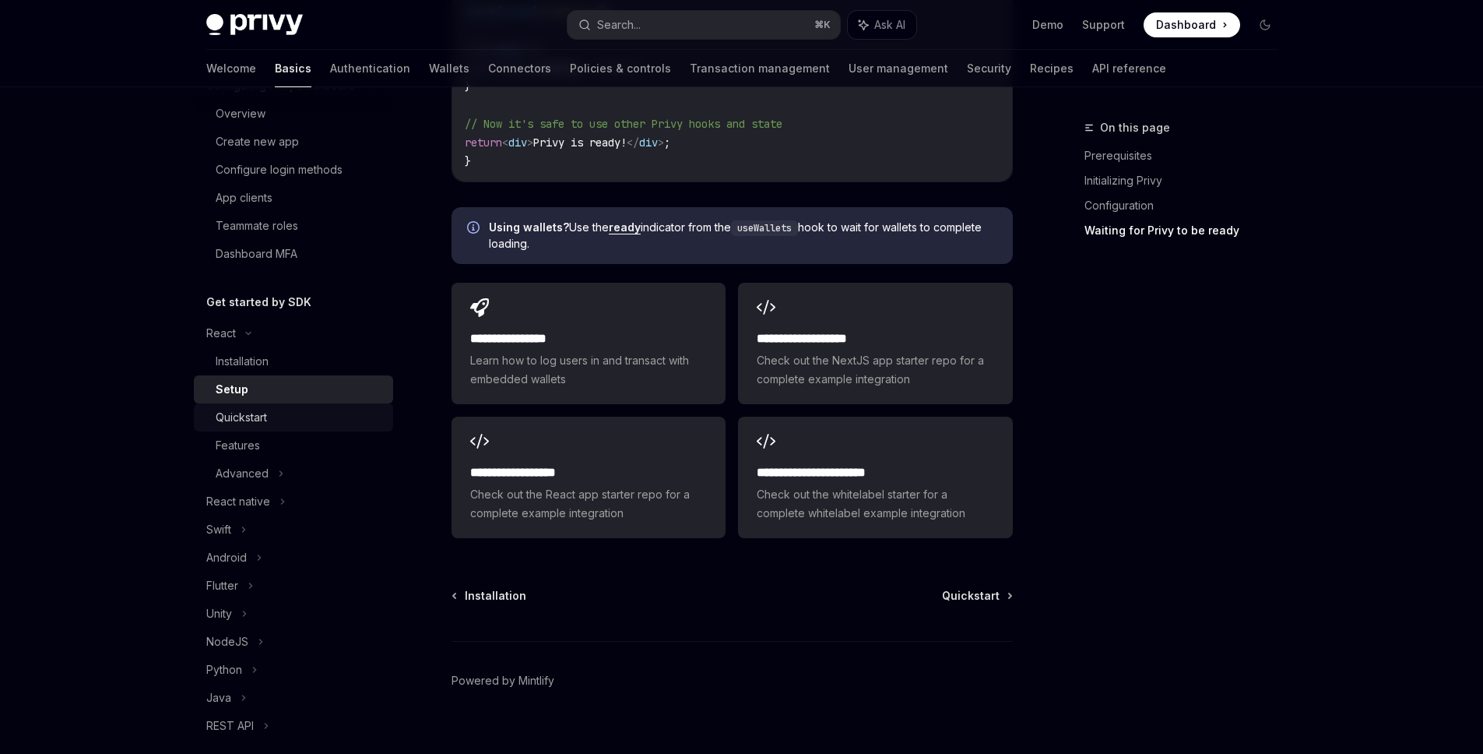 The width and height of the screenshot is (1483, 754). What do you see at coordinates (294, 142) in the screenshot?
I see `a: Create new app` at bounding box center [294, 142].